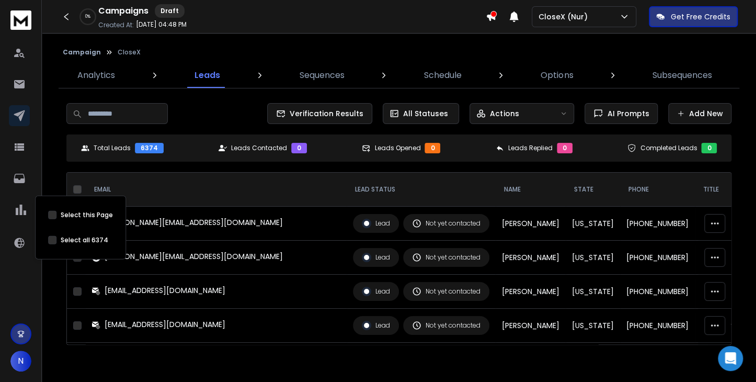 This screenshot has height=382, width=756. Describe the element at coordinates (530, 148) in the screenshot. I see `p: Leads Replied` at that location.